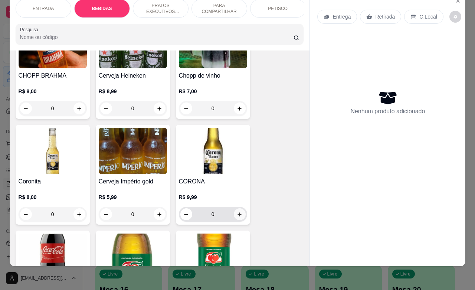  Describe the element at coordinates (388, 111) in the screenshot. I see `p: Nenhum produto adicionado` at that location.